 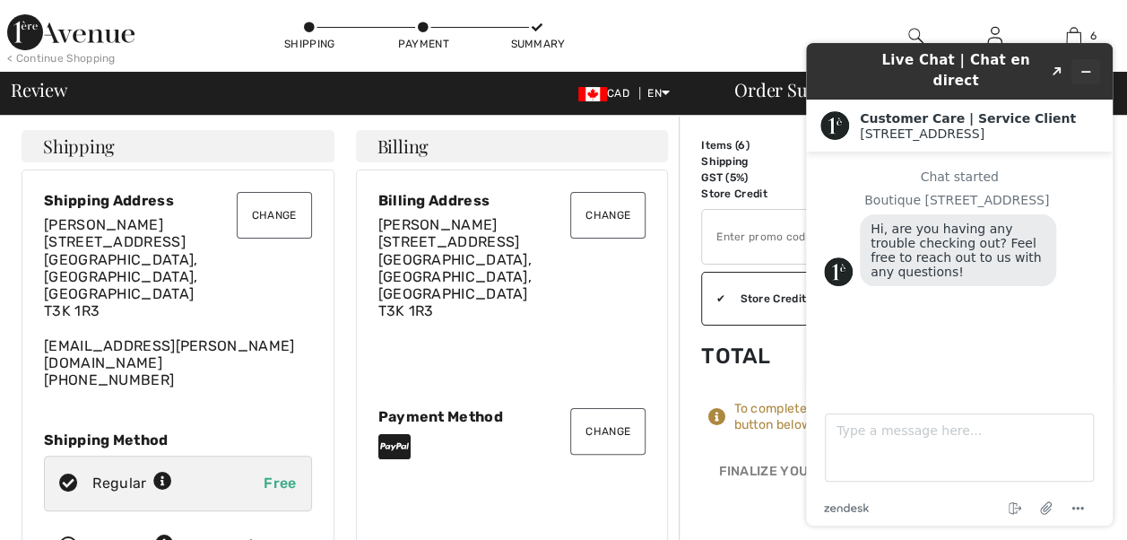 I want to click on h1: Live Chat | Chat en direct, so click(x=164, y=41).